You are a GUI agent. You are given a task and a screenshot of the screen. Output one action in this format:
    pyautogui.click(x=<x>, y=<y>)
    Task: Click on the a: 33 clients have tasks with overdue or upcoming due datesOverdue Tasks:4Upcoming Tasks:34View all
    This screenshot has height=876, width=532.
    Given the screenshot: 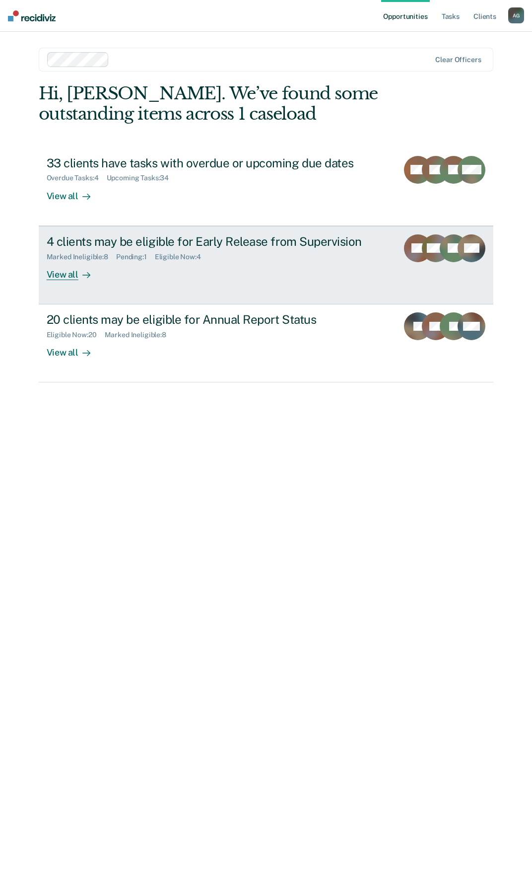 What is the action you would take?
    pyautogui.click(x=266, y=187)
    